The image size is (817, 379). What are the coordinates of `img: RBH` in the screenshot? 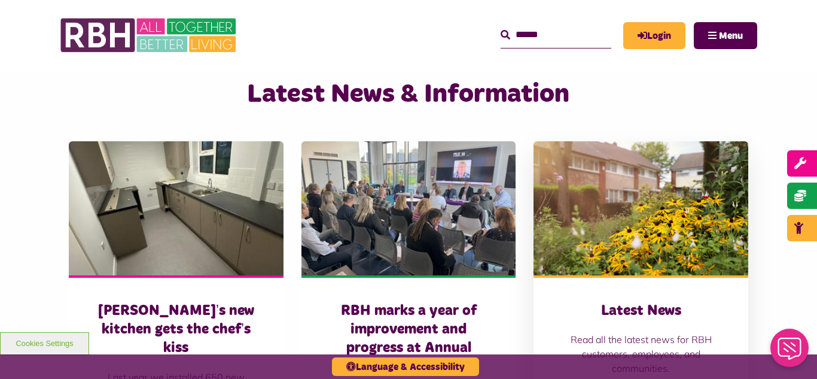 It's located at (150, 35).